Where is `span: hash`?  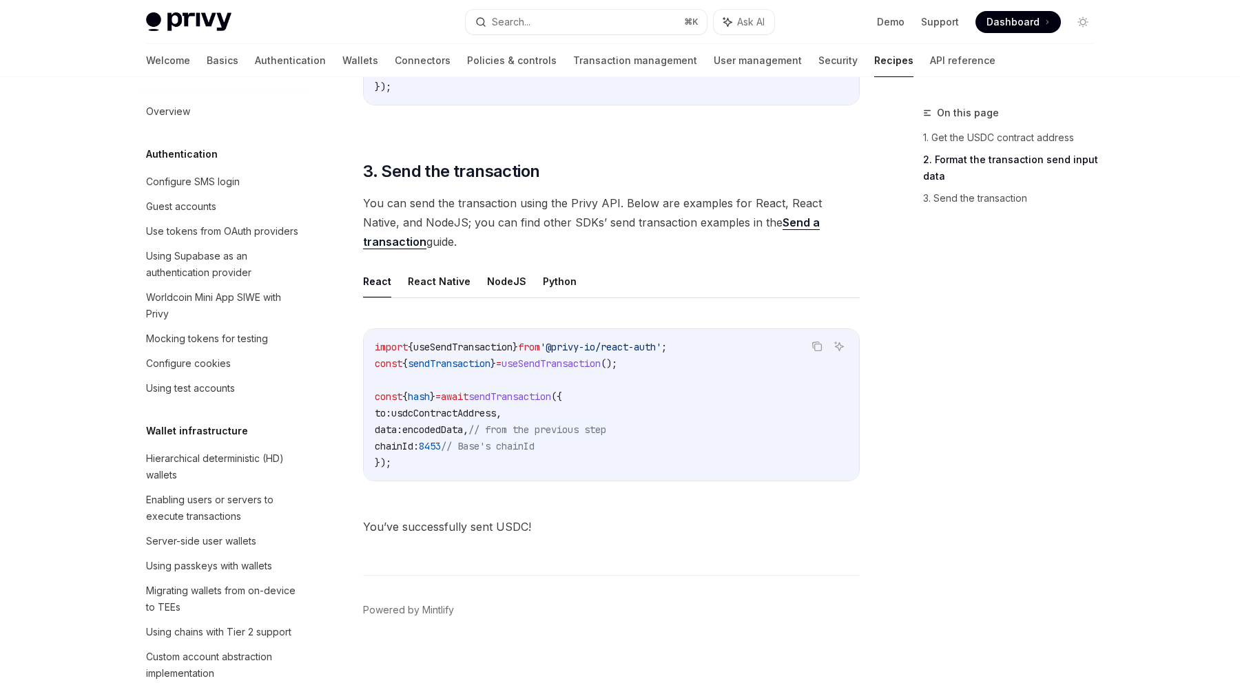
span: hash is located at coordinates (419, 397).